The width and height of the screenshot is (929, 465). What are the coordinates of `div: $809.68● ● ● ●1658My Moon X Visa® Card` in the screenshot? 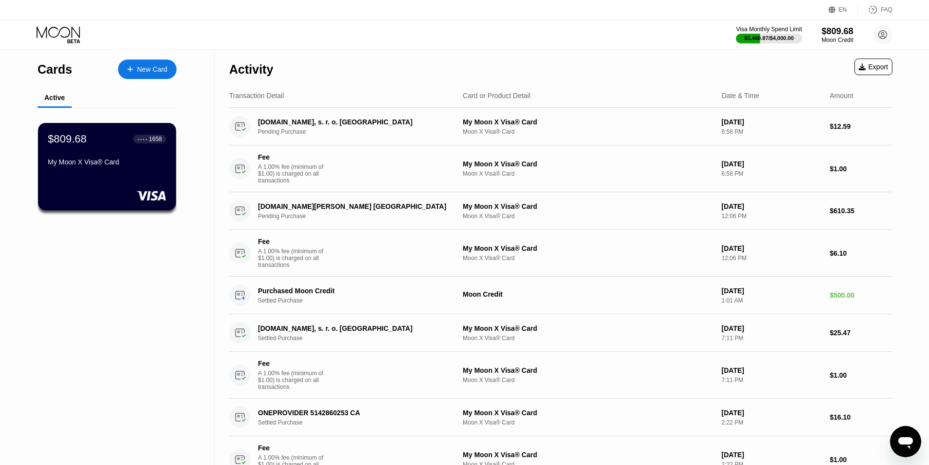 It's located at (107, 166).